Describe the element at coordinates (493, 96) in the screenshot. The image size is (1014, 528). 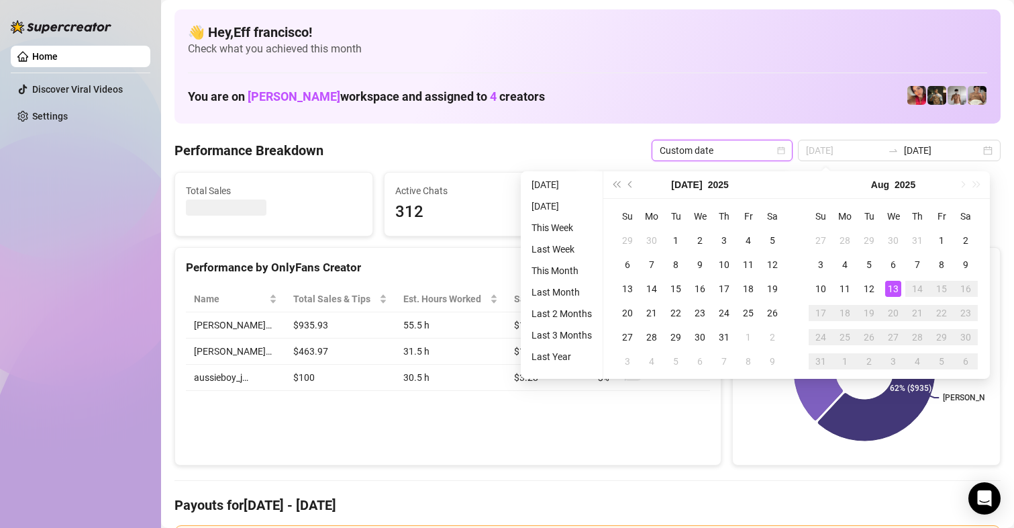
I see `span: 4` at that location.